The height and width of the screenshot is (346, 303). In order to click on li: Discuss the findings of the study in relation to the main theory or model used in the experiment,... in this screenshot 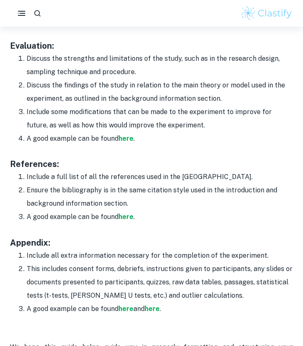, I will do `click(160, 92)`.